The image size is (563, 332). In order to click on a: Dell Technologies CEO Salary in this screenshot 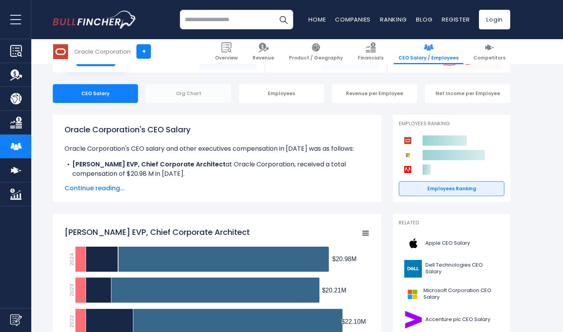, I will do `click(452, 268)`.